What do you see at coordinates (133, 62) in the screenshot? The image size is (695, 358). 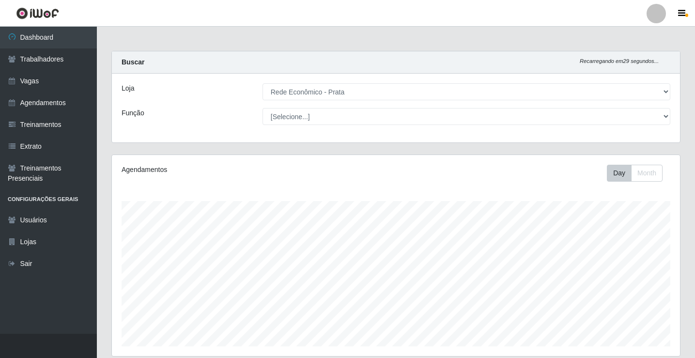 I see `strong: Buscar` at bounding box center [133, 62].